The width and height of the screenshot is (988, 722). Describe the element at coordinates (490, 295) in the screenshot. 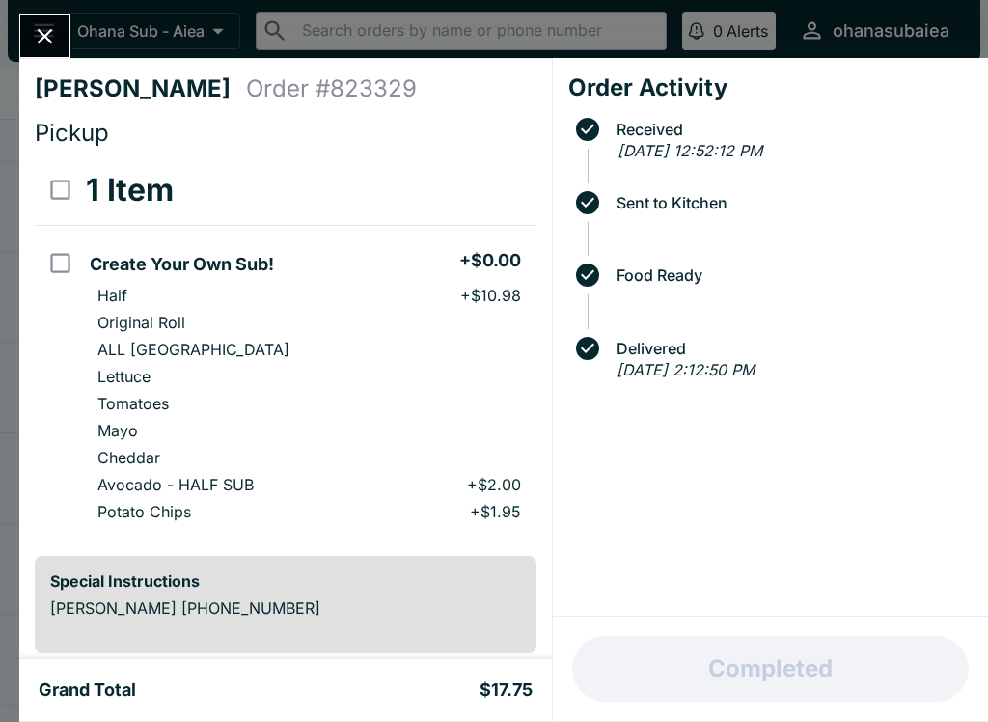

I see `p: + $10.98` at that location.